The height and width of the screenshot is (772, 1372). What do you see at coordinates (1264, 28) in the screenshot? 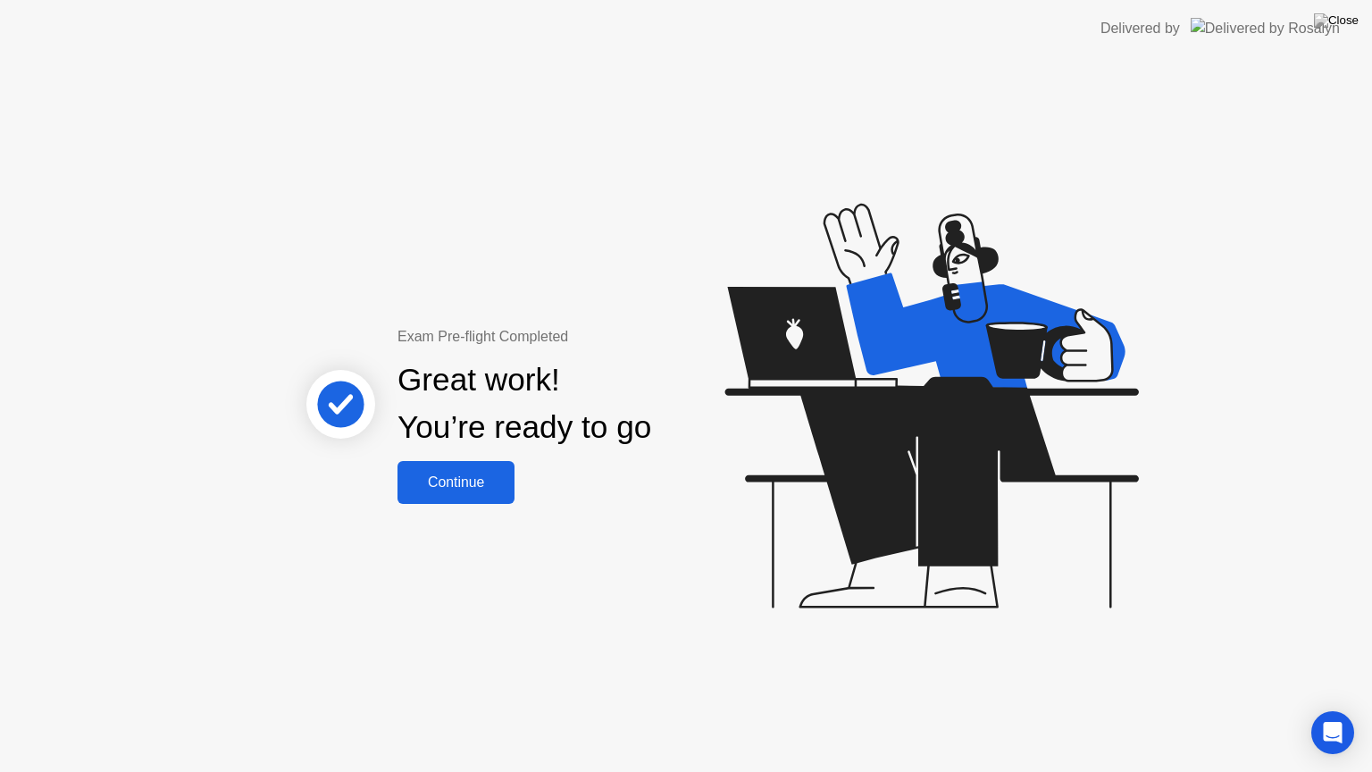
I see `img: Delivered by Rosalyn` at bounding box center [1264, 28].